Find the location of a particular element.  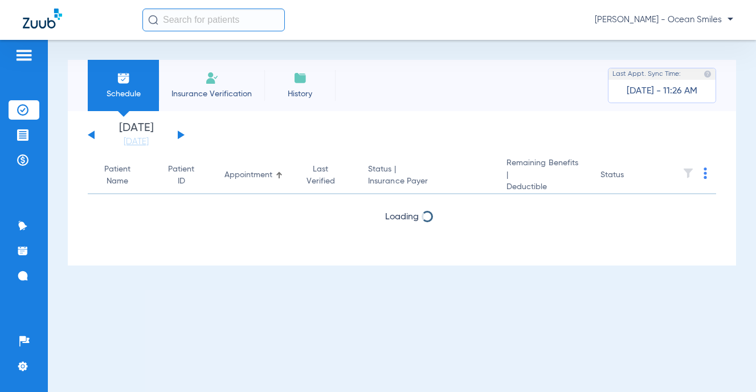

span: Loading is located at coordinates (401, 217).